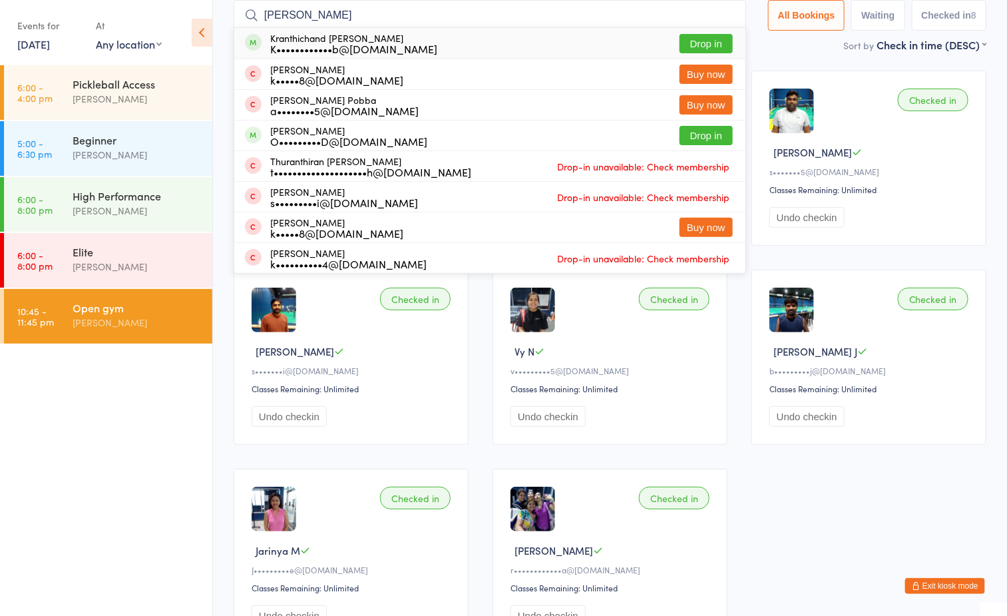  What do you see at coordinates (137, 84) in the screenshot?
I see `div: Pickleball Access` at bounding box center [137, 84].